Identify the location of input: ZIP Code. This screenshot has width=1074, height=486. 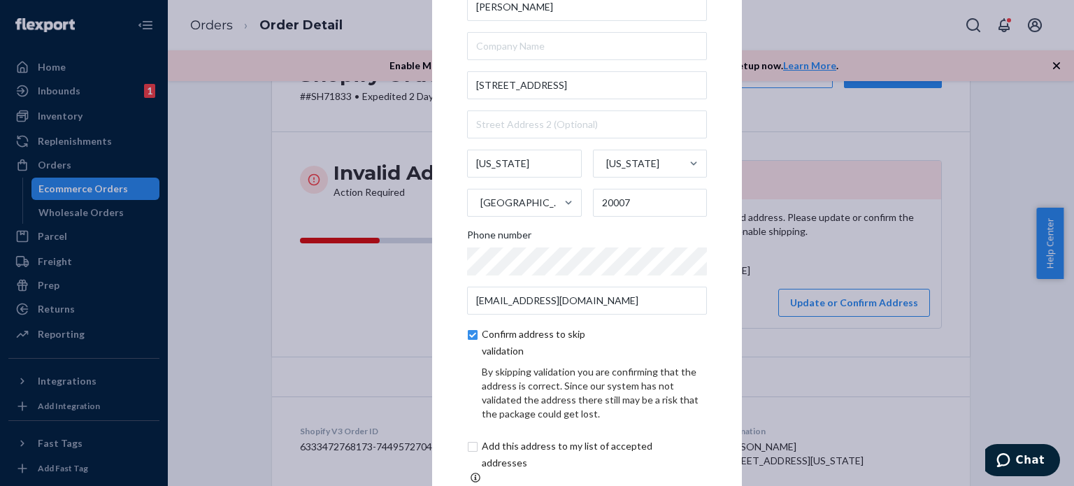
(650, 203).